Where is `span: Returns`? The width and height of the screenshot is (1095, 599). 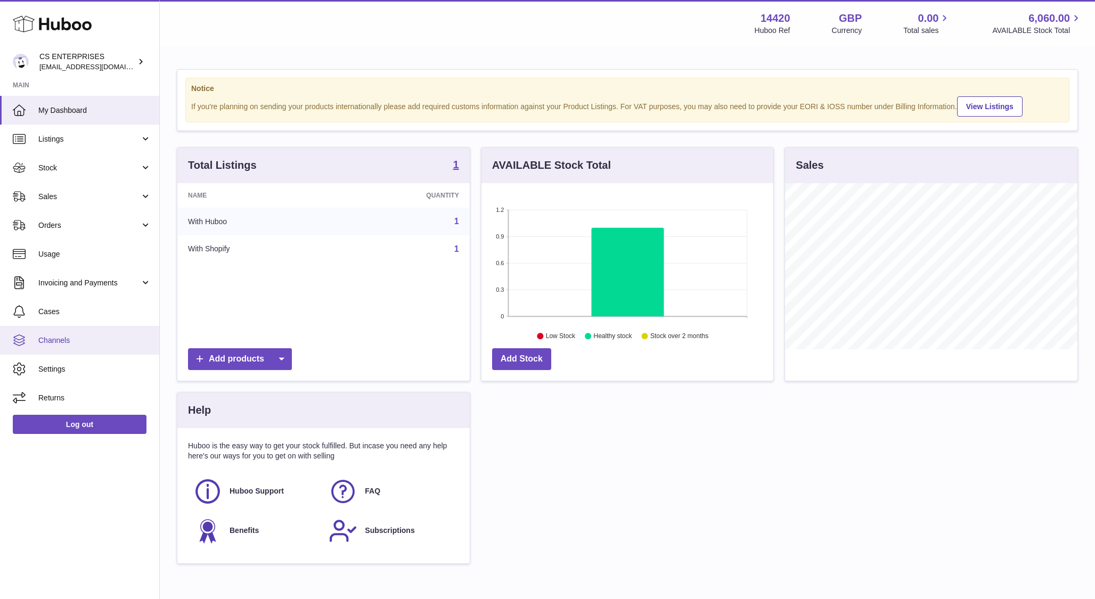 span: Returns is located at coordinates (95, 398).